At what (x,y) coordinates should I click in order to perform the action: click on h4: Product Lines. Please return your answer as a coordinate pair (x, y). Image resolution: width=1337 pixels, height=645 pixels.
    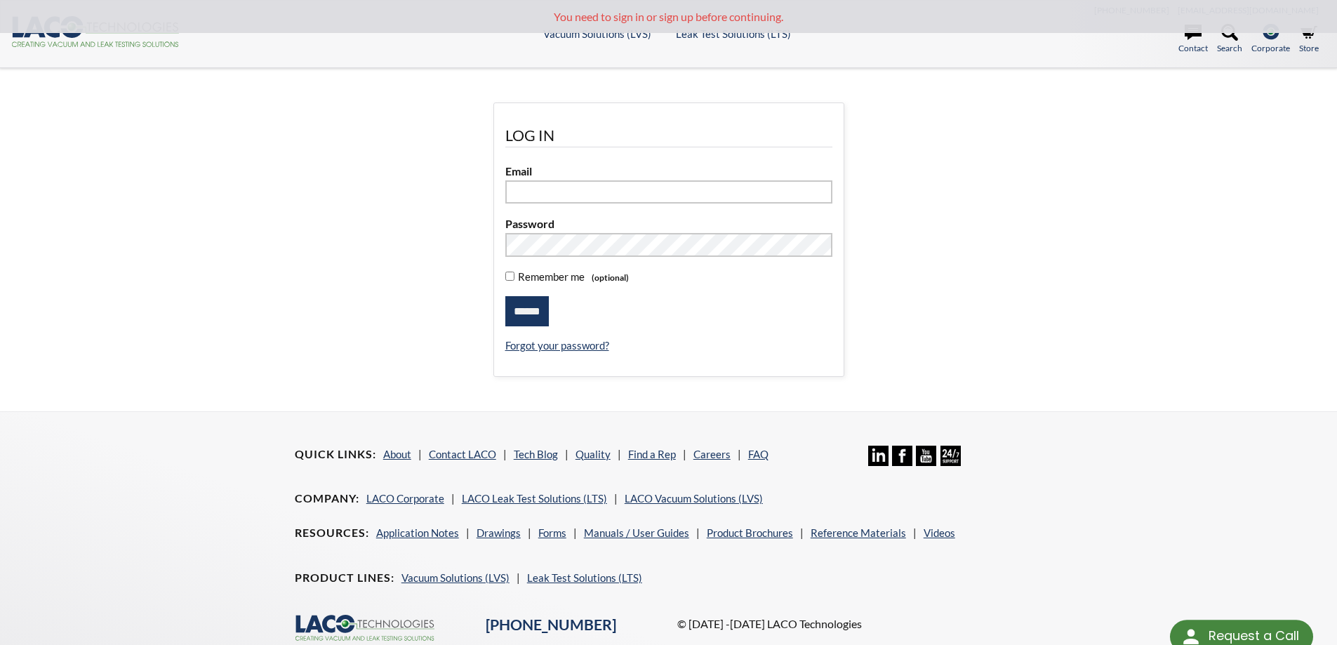
    Looking at the image, I should click on (345, 578).